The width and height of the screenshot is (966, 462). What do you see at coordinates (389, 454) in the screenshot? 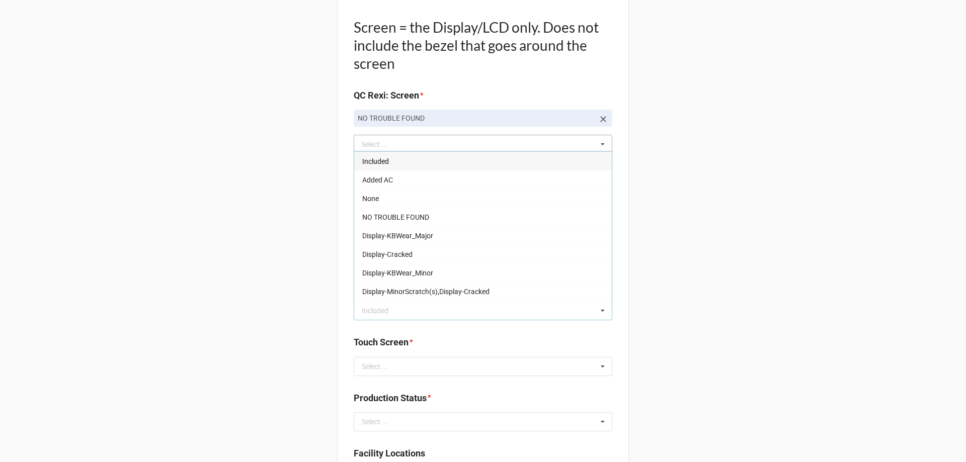
I see `label: Facility Locations` at bounding box center [389, 454].